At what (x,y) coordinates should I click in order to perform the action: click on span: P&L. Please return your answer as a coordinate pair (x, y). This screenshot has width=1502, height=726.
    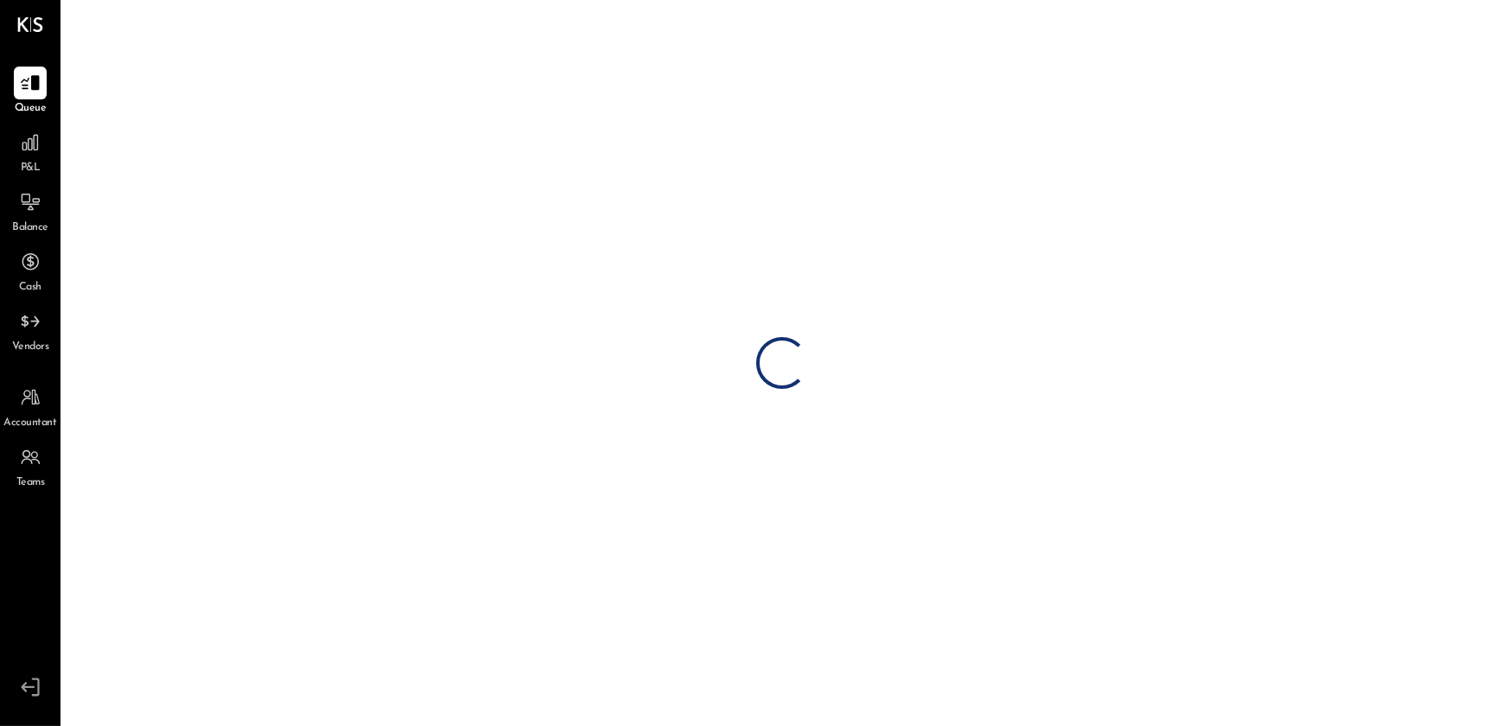
    Looking at the image, I should click on (30, 169).